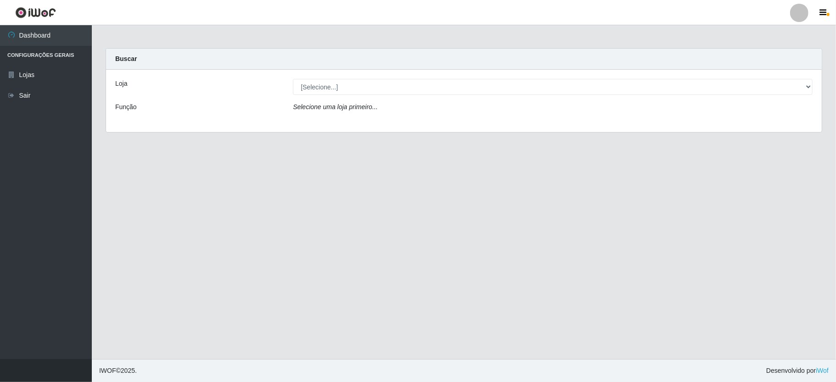 The image size is (836, 382). Describe the element at coordinates (798, 371) in the screenshot. I see `span: Desenvolvido por` at that location.